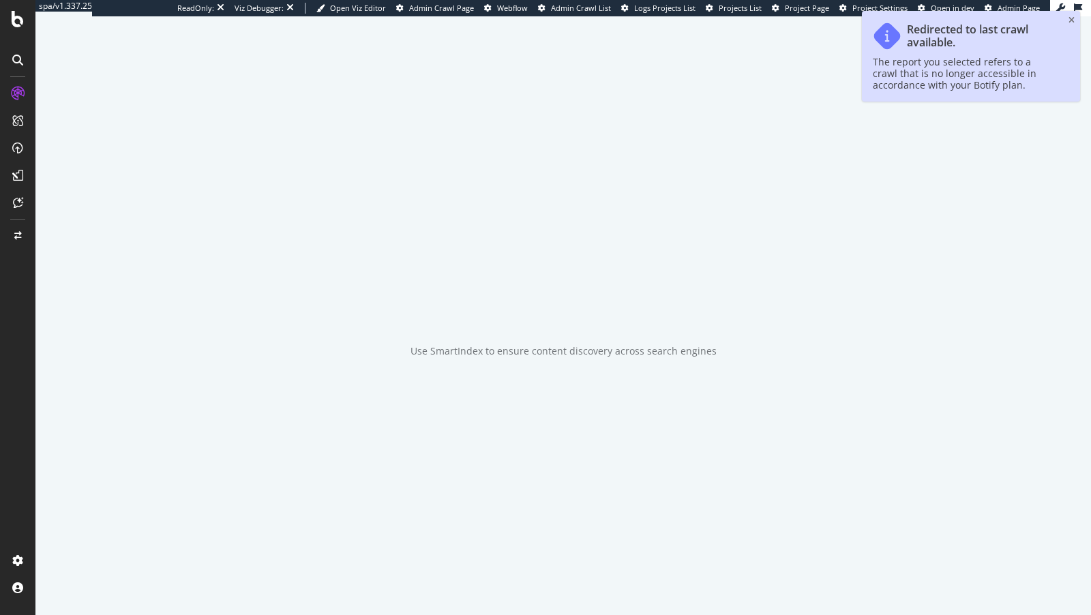  Describe the element at coordinates (563, 351) in the screenshot. I see `div: Use SmartIndex to ensure content discovery across search engines` at that location.